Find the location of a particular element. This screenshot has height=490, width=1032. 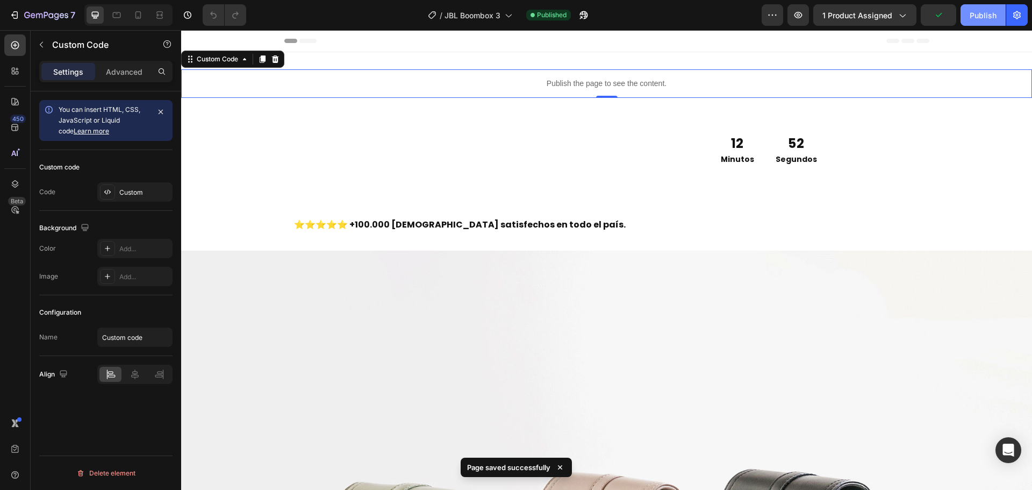

div: Custom code is located at coordinates (59, 167).